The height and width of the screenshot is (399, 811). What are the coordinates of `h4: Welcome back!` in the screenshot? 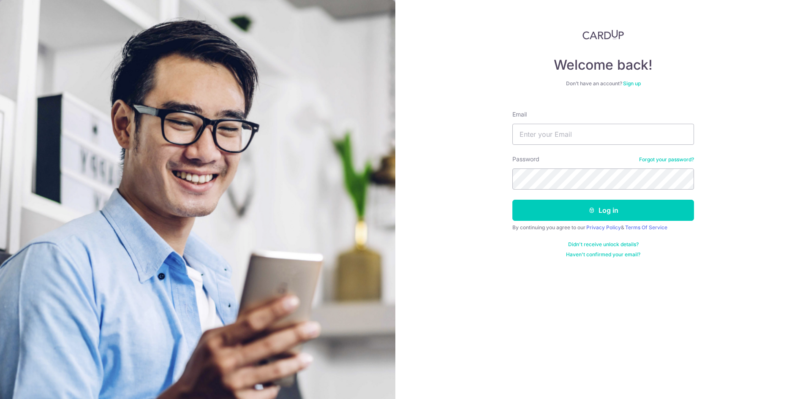 It's located at (603, 65).